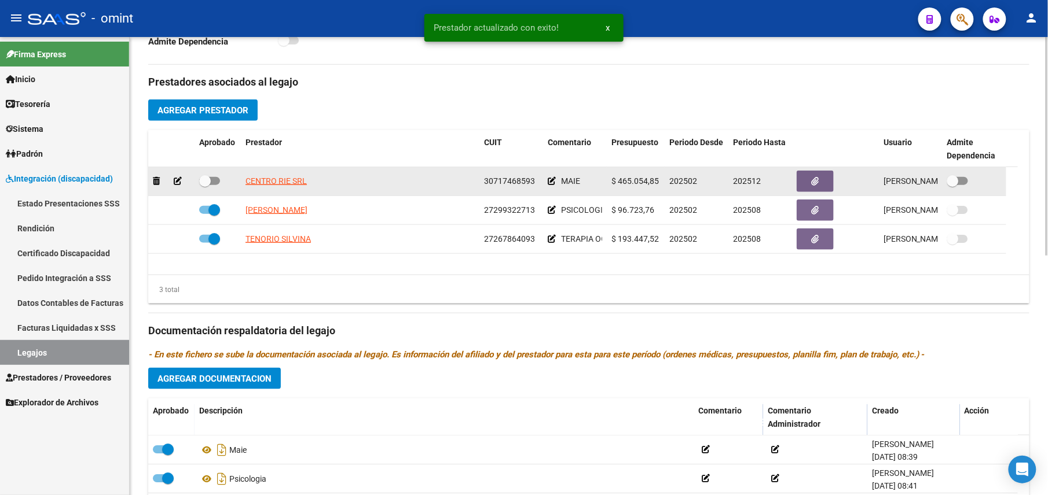  Describe the element at coordinates (631, 210) in the screenshot. I see `span: PSICOLOGIA 8 SESIONES MENSUALES` at that location.